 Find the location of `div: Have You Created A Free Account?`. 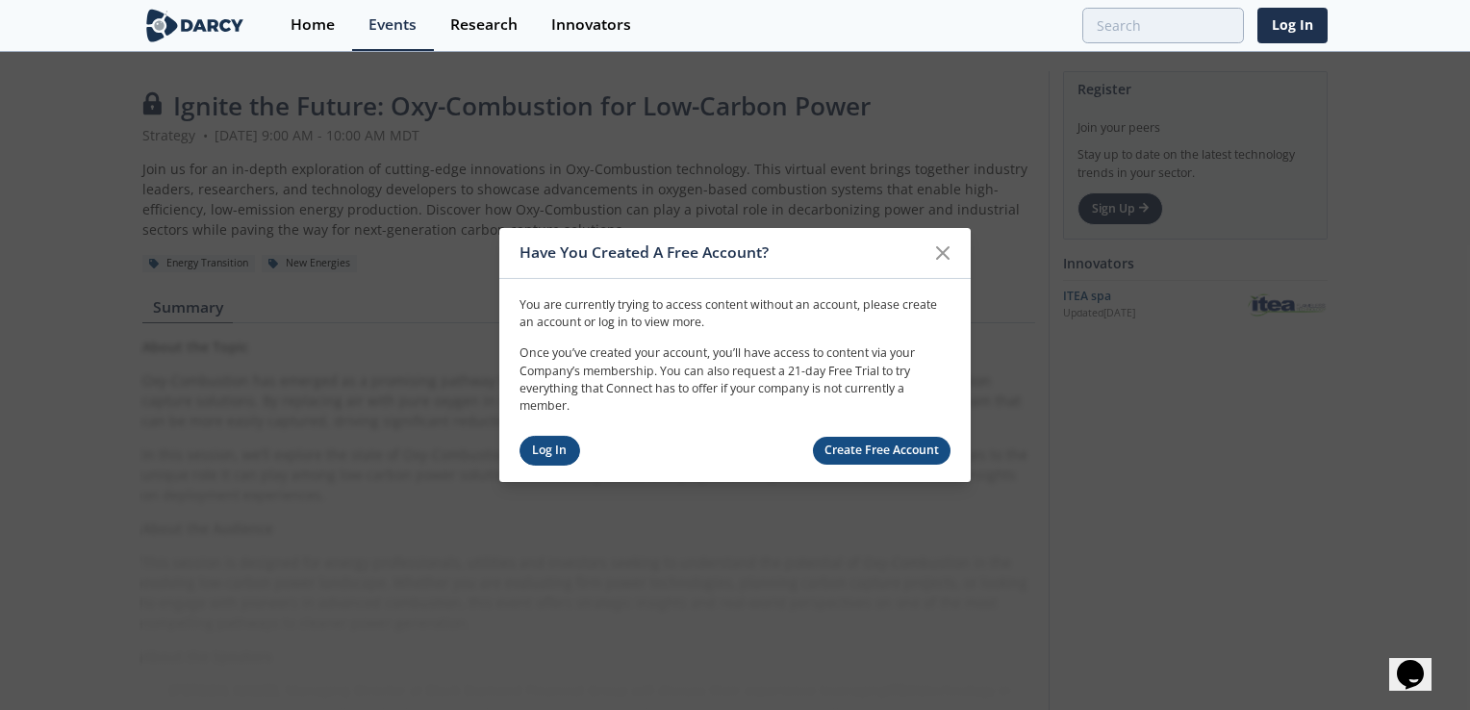

div: Have You Created A Free Account? is located at coordinates (722, 253).